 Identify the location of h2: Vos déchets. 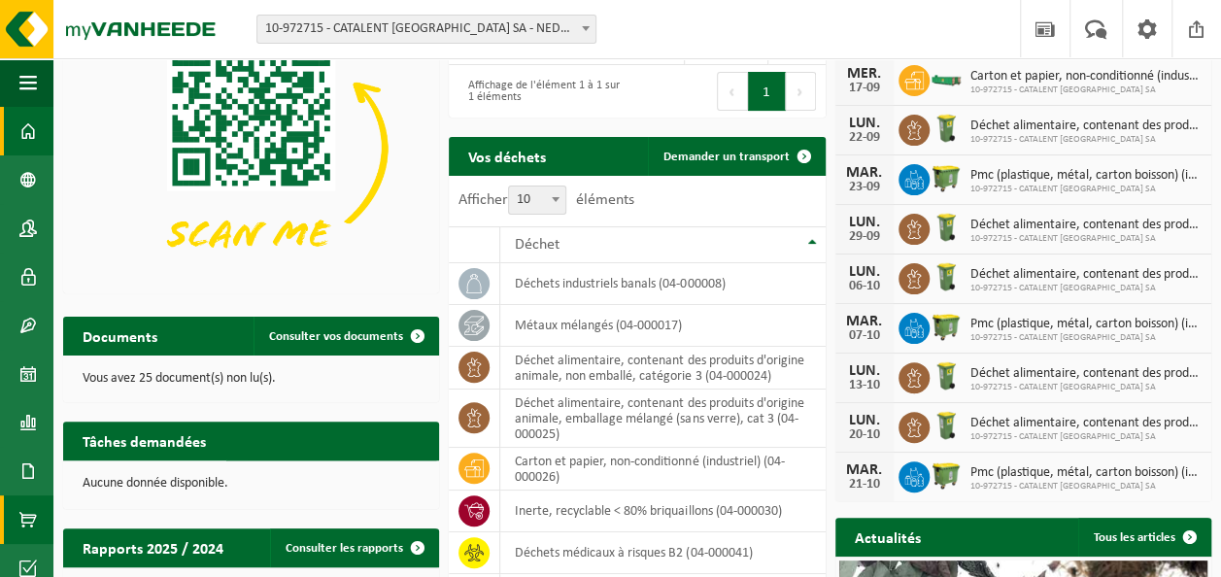
(507, 155).